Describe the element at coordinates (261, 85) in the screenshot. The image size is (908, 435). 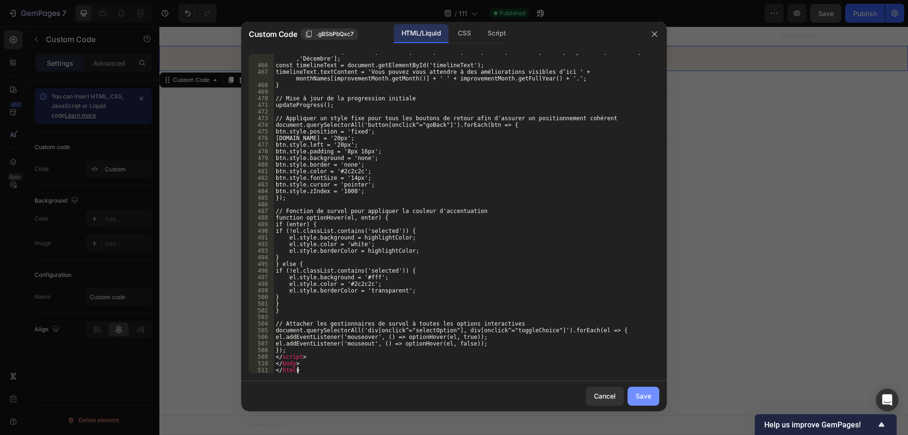
I see `div: 468` at that location.